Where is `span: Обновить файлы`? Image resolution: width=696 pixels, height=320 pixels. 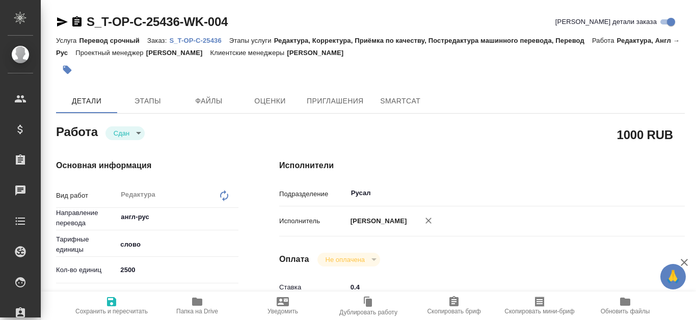
span: Обновить файлы is located at coordinates (626, 311).